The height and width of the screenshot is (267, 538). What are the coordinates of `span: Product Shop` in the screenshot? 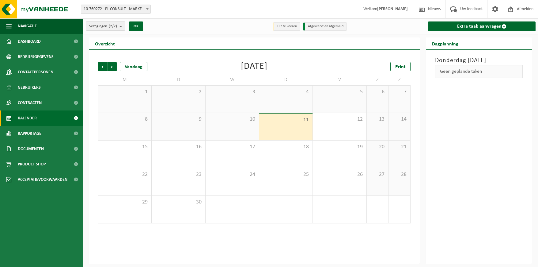 It's located at (32, 164).